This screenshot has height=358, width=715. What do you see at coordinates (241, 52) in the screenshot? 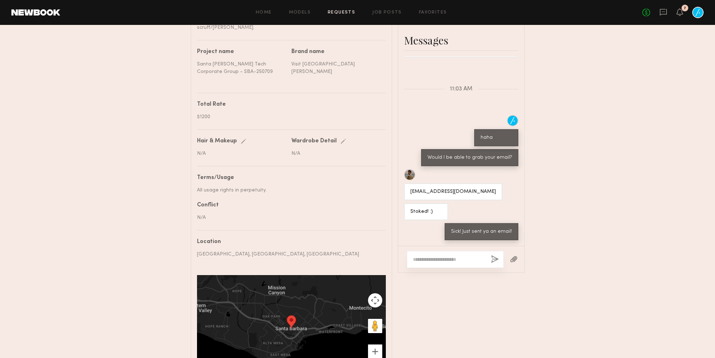
I see `div: Project name` at bounding box center [241, 52].